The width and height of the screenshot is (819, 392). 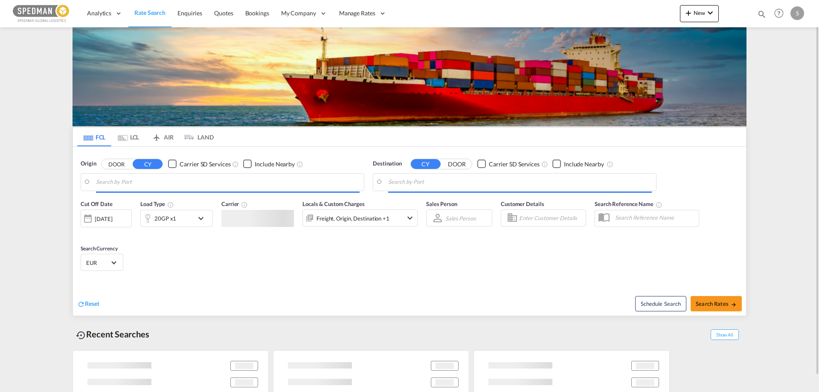 What do you see at coordinates (157, 204) in the screenshot?
I see `span: Load Type` at bounding box center [157, 204].